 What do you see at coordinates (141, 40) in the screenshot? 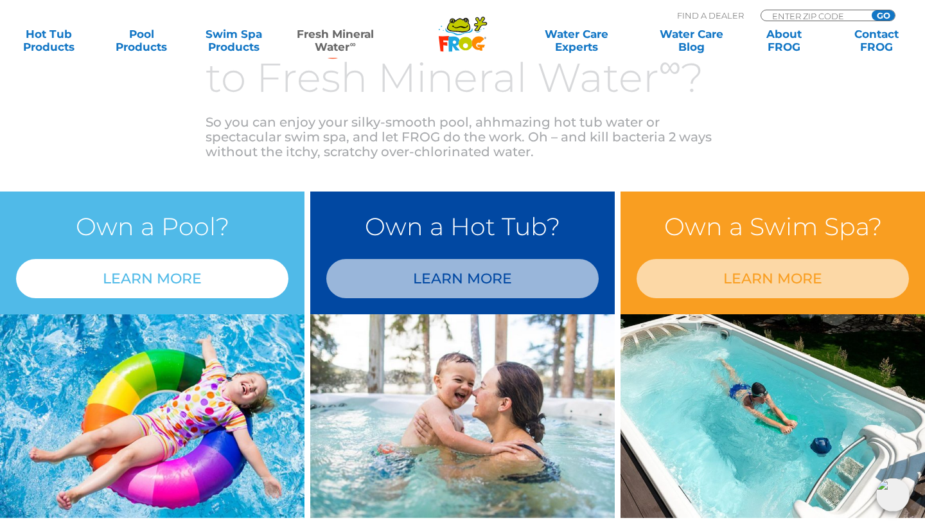
I see `a: PoolProducts` at bounding box center [141, 40].